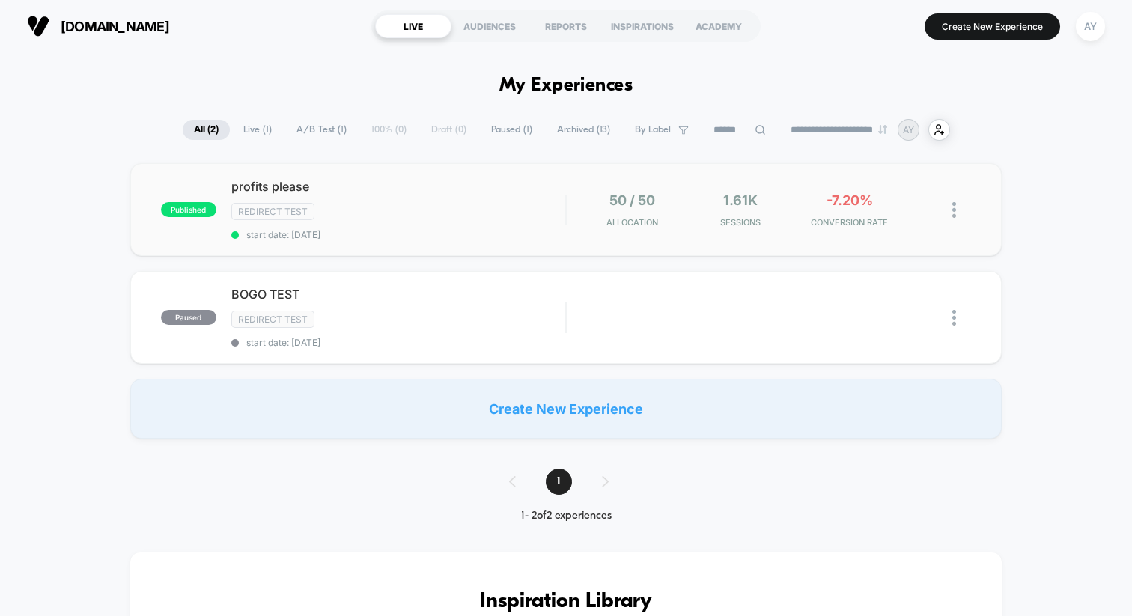 The width and height of the screenshot is (1132, 616). Describe the element at coordinates (849, 222) in the screenshot. I see `span: CONVERSION RATE` at that location.